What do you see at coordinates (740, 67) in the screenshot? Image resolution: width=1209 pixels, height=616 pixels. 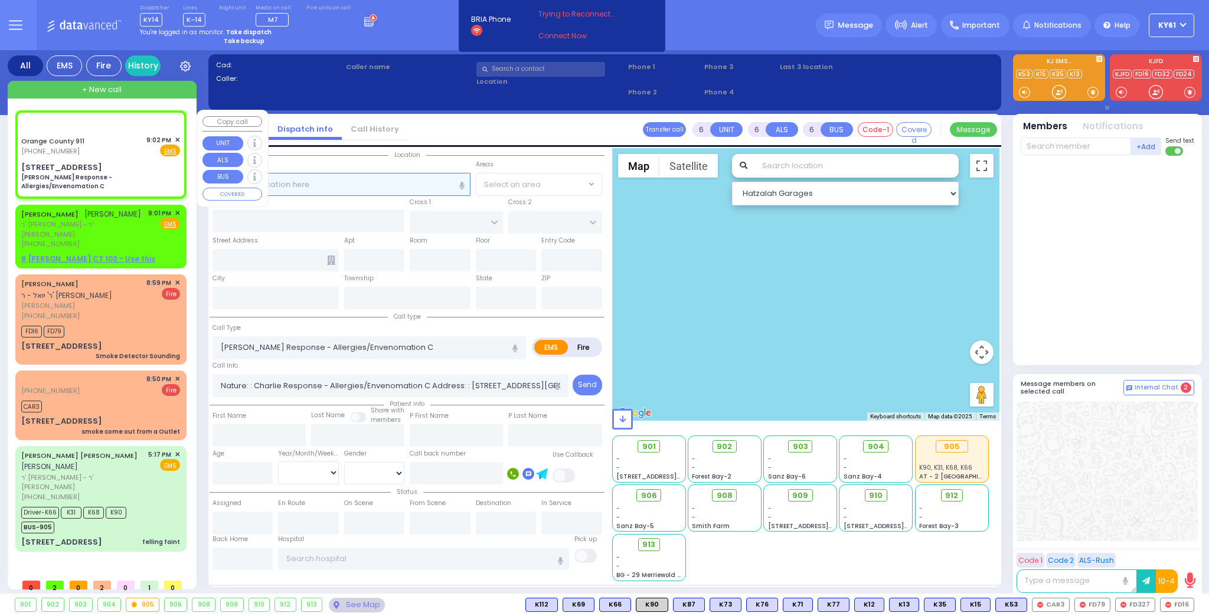 I see `span: Phone 3` at bounding box center [740, 67].